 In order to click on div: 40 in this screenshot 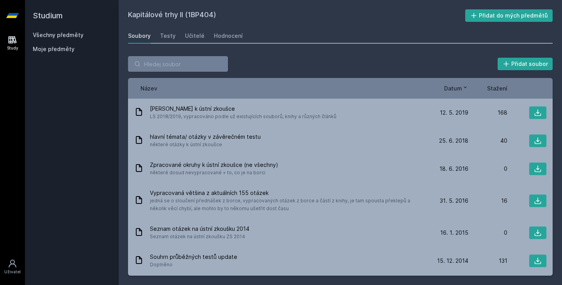, I will do `click(488, 141)`.